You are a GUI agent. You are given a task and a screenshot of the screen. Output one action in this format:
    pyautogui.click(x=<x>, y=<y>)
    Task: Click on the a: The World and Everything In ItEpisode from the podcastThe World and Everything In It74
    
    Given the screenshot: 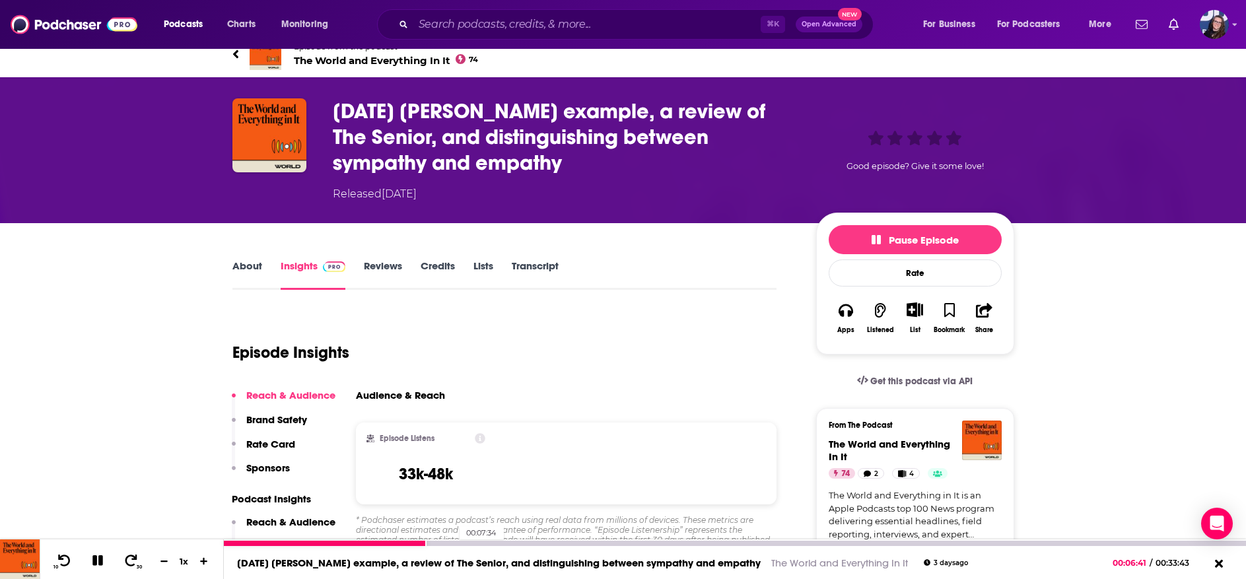 What is the action you would take?
    pyautogui.click(x=623, y=54)
    